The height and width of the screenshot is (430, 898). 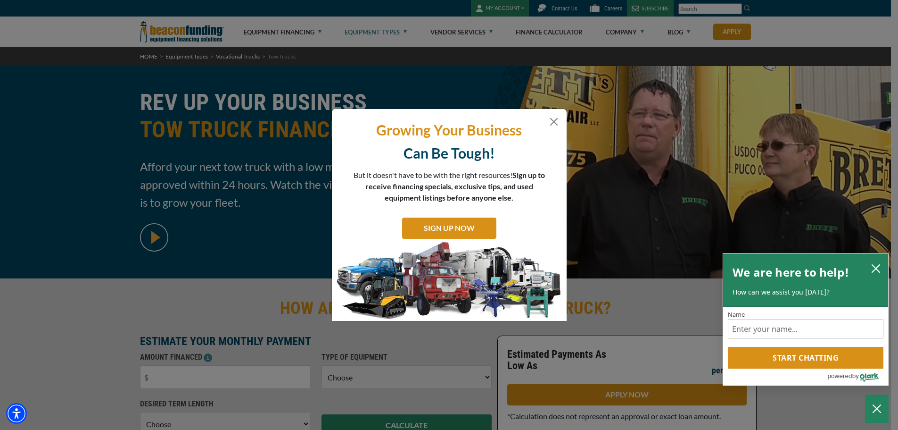 I want to click on div: olark chatbox, so click(x=806, y=319).